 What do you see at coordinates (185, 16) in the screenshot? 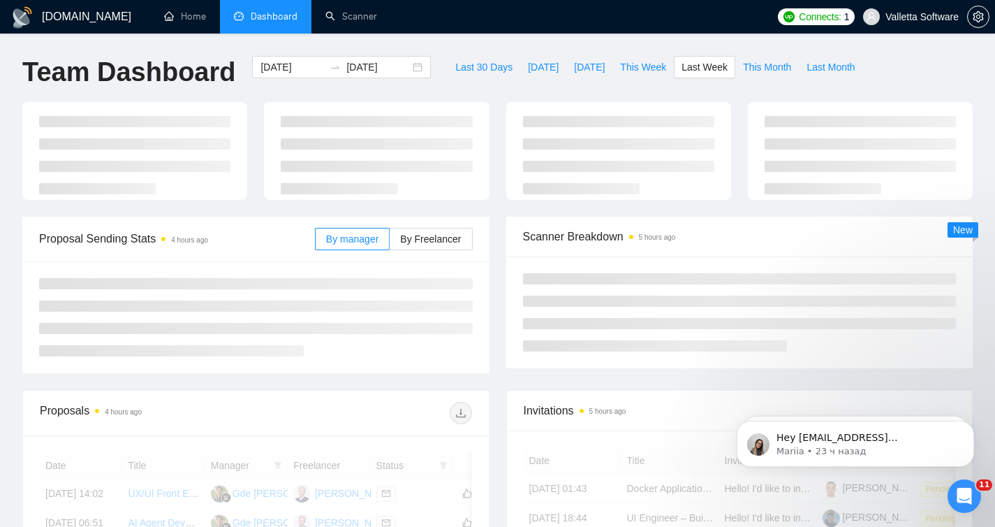
I see `a: homeHome` at bounding box center [185, 16].